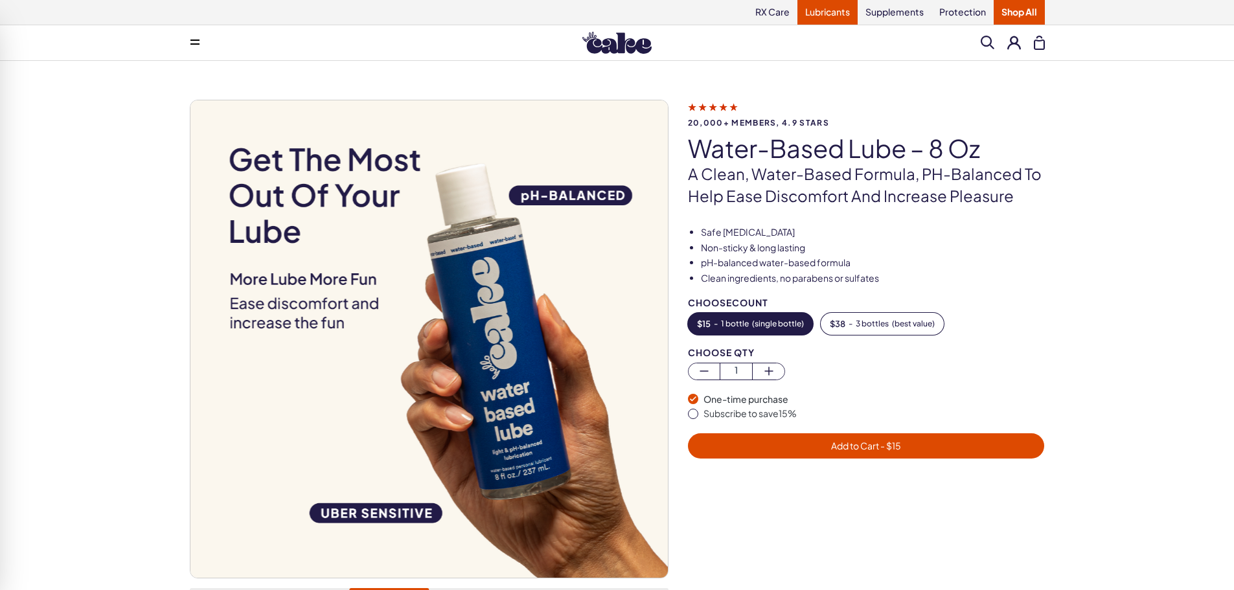 This screenshot has height=590, width=1234. What do you see at coordinates (735, 324) in the screenshot?
I see `span: 1 bottle` at bounding box center [735, 324].